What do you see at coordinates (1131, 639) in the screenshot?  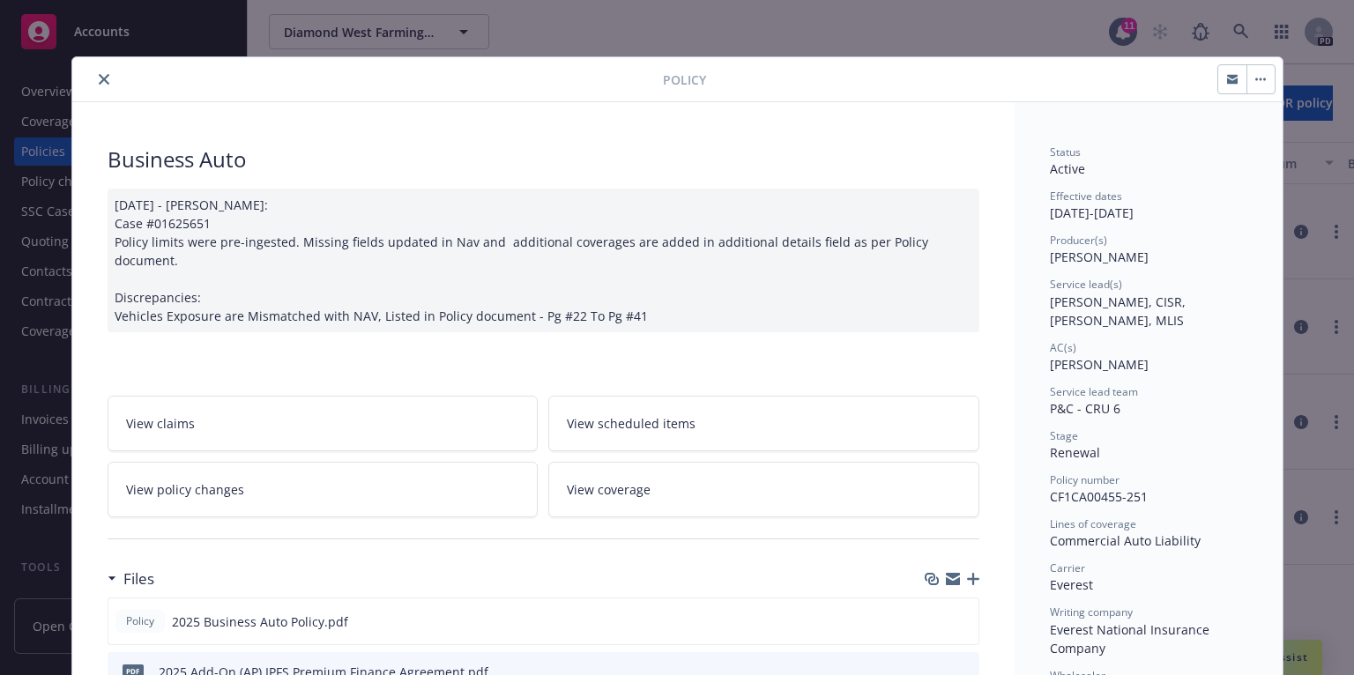 I see `span: Everest National Insurance Company` at bounding box center [1131, 639].